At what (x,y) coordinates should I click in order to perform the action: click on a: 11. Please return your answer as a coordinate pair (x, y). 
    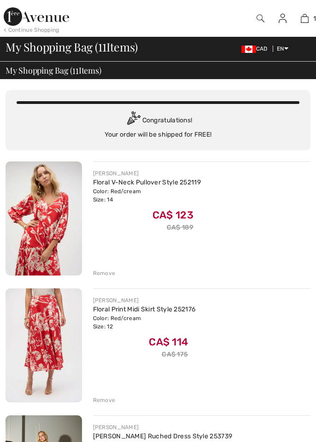
    Looking at the image, I should click on (305, 18).